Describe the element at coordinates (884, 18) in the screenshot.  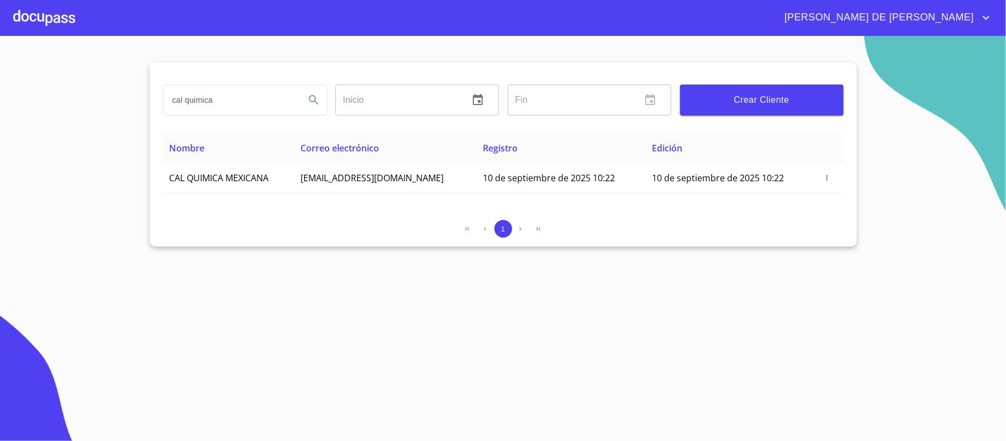
I see `button: account of current user` at that location.